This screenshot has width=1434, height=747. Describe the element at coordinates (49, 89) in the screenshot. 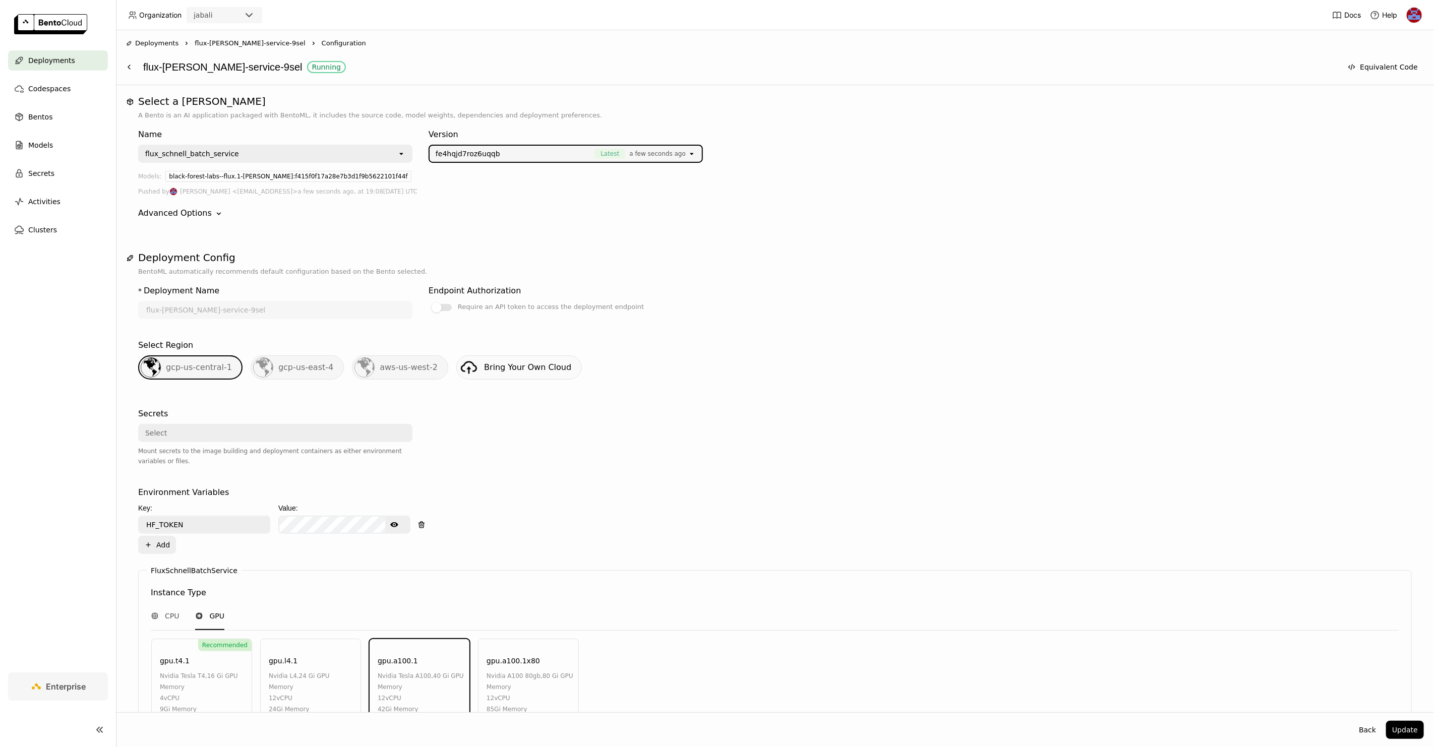

I see `span: Codespaces` at that location.